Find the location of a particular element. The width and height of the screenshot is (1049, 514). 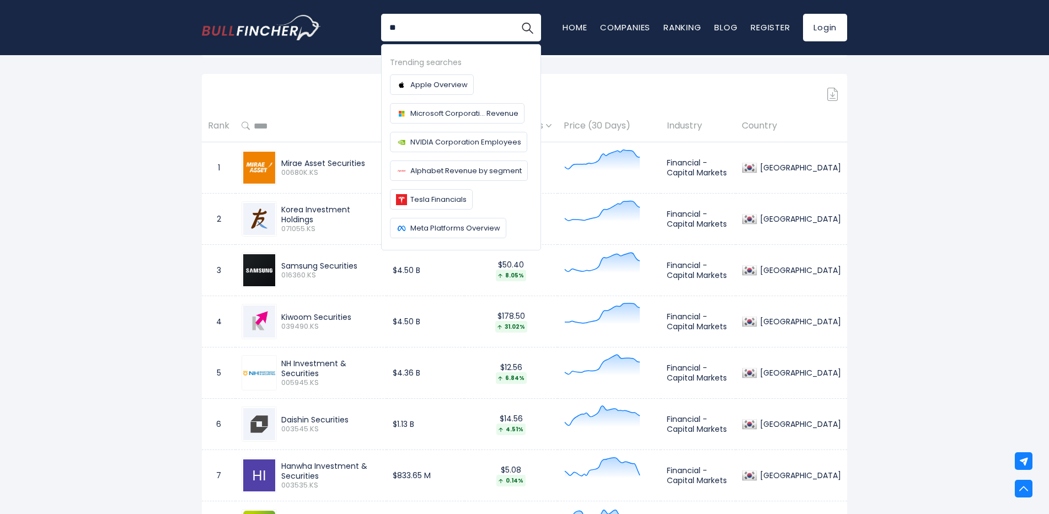

th: Price (30 Days) is located at coordinates (609, 126).